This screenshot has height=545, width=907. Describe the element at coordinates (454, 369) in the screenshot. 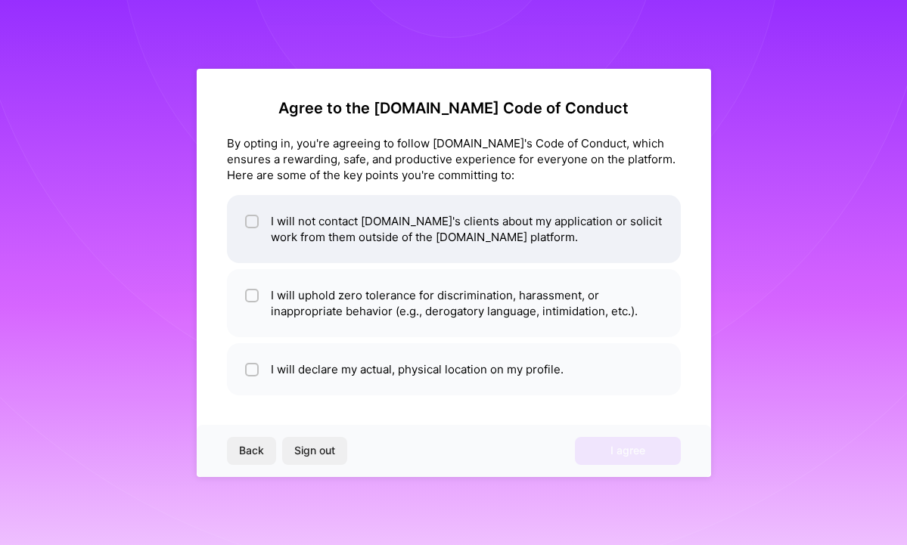

I see `li: I will declare my actual, physical location on my profile.` at that location.